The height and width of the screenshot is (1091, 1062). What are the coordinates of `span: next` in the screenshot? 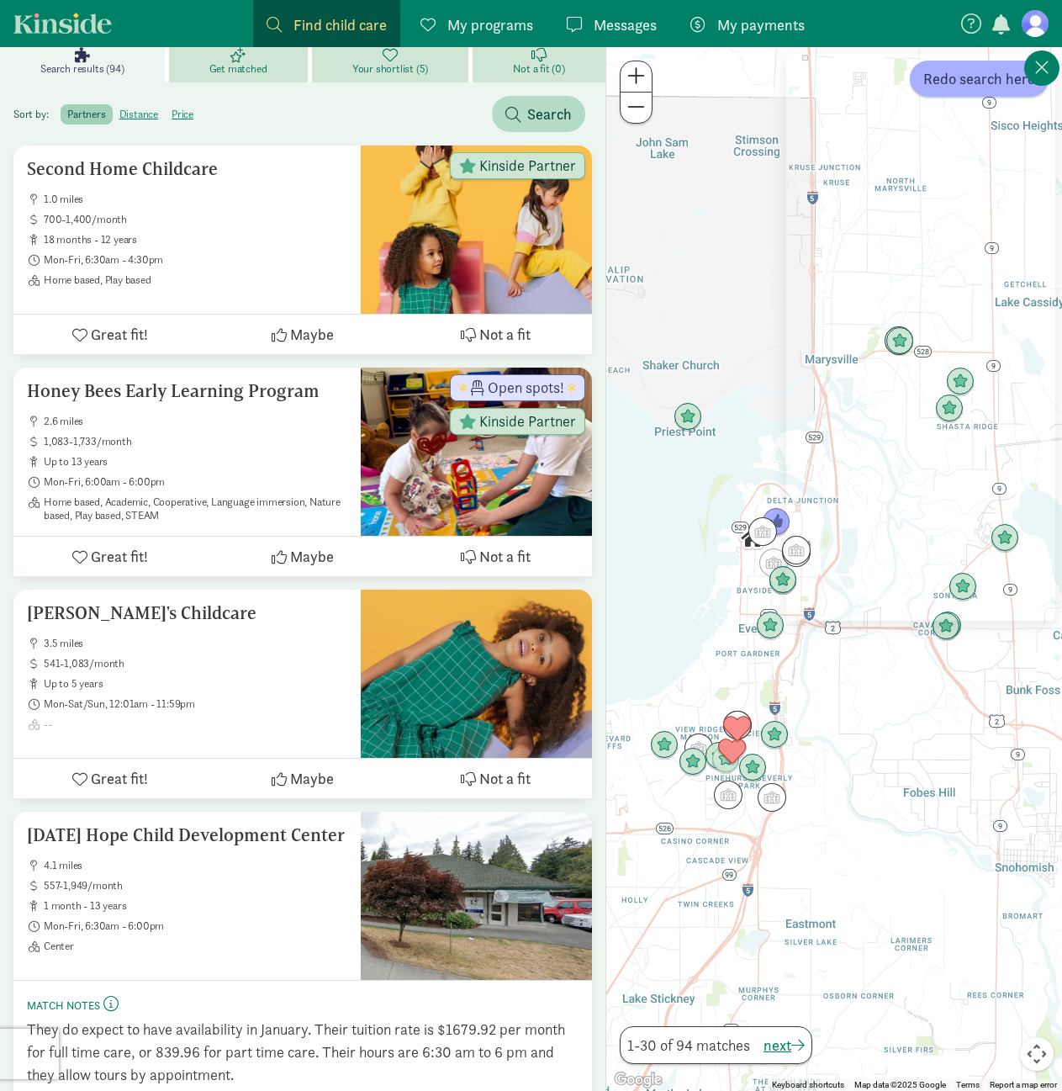 It's located at (784, 1045).